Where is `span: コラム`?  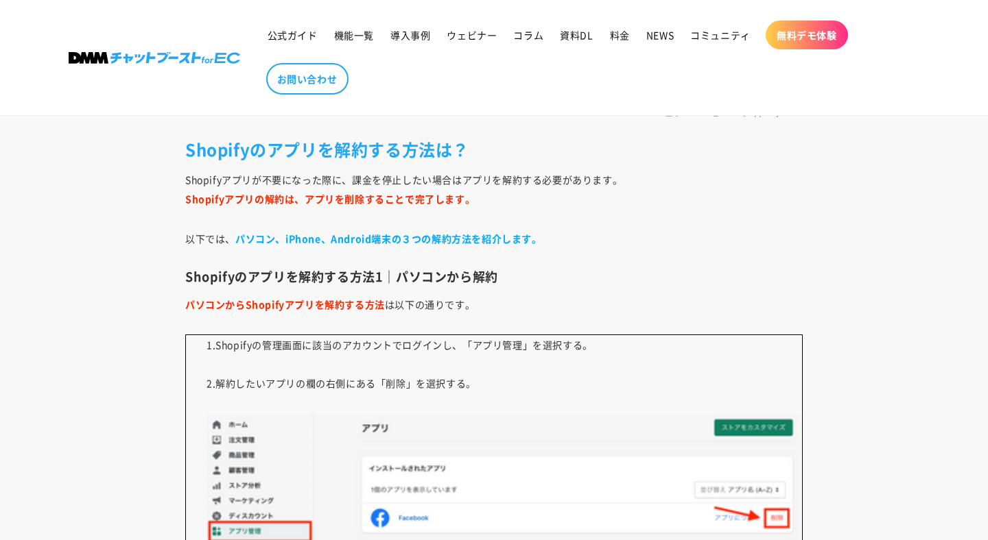
span: コラム is located at coordinates (528, 35).